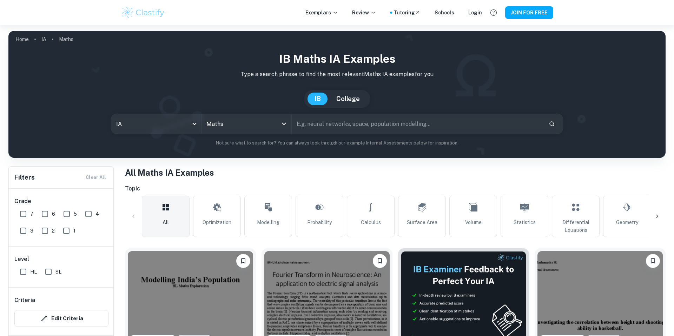  What do you see at coordinates (475, 13) in the screenshot?
I see `a: Login` at bounding box center [475, 13].